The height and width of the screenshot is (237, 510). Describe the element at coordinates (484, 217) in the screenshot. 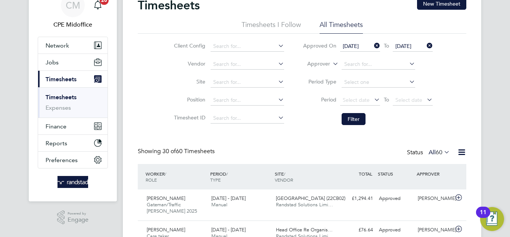

I see `div: 11` at that location.